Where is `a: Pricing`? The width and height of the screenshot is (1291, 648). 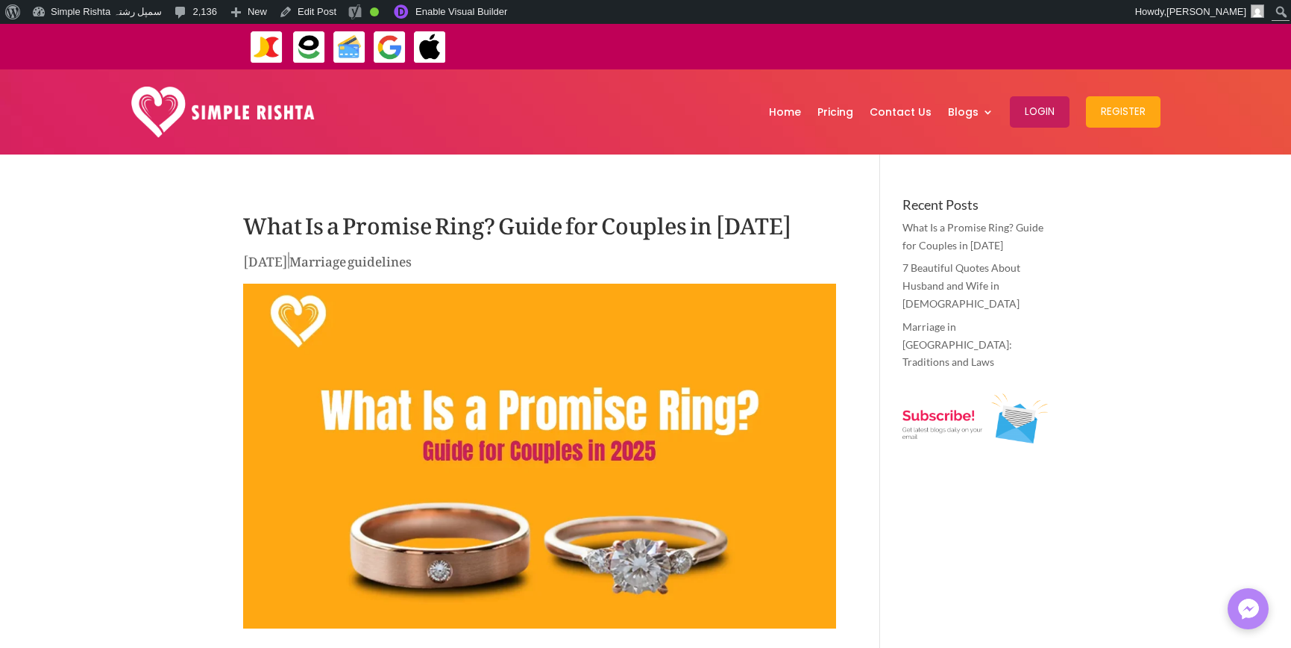
a: Pricing is located at coordinates (836, 112).